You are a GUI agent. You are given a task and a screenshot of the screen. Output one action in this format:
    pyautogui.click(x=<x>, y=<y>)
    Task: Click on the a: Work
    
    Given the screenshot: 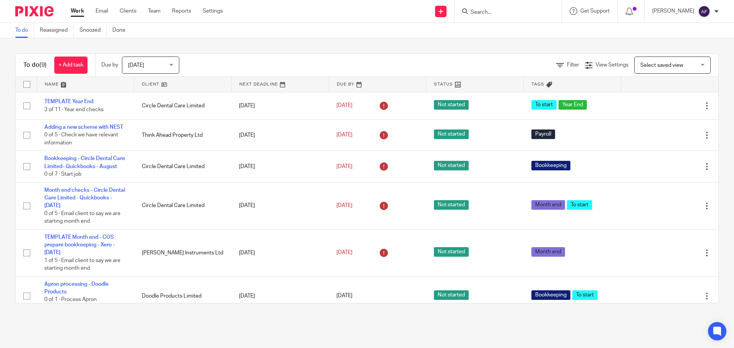 What is the action you would take?
    pyautogui.click(x=77, y=11)
    